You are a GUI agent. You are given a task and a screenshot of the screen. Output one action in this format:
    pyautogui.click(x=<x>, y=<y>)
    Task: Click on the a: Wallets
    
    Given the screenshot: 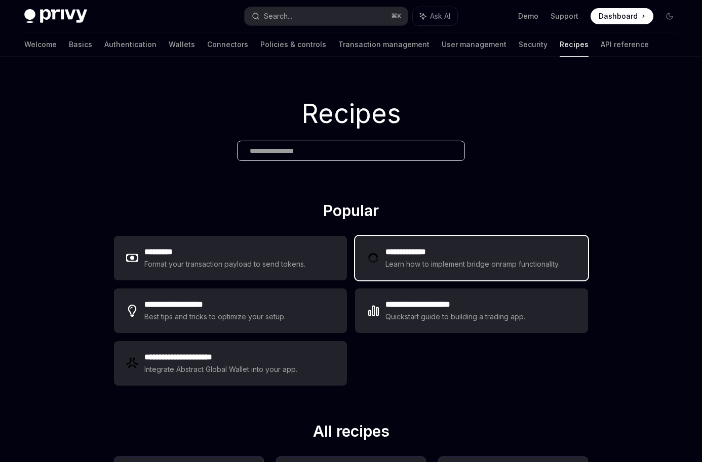 What is the action you would take?
    pyautogui.click(x=182, y=45)
    